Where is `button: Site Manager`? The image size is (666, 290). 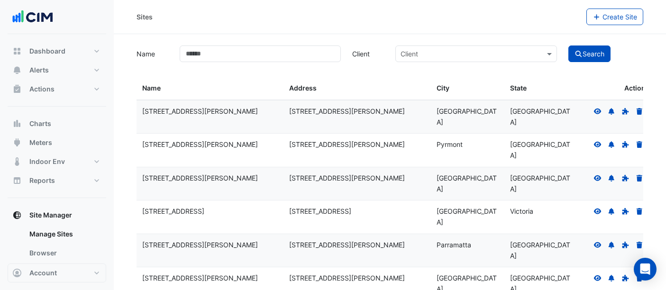 button: Site Manager is located at coordinates (57, 215).